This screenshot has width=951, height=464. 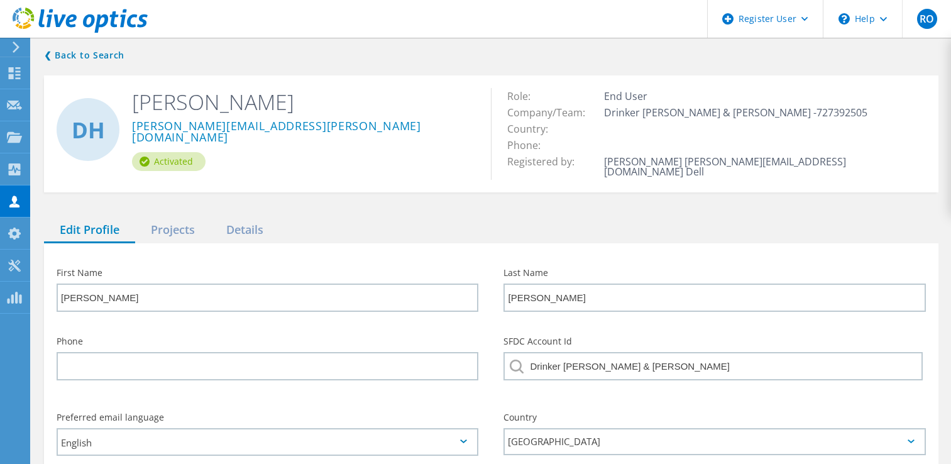 I want to click on span: Country:, so click(x=534, y=129).